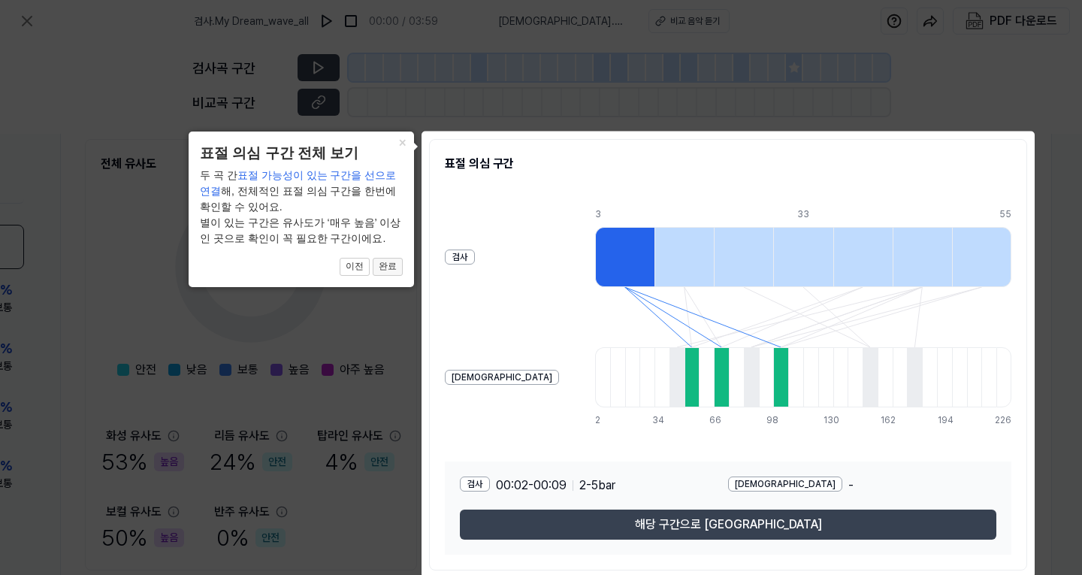  I want to click on div: 33, so click(826, 214).